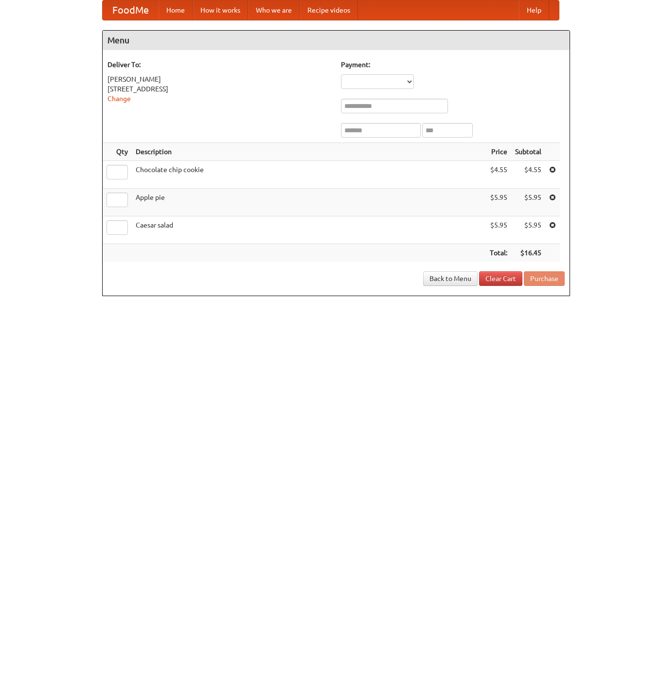  Describe the element at coordinates (499, 152) in the screenshot. I see `th: Price` at that location.